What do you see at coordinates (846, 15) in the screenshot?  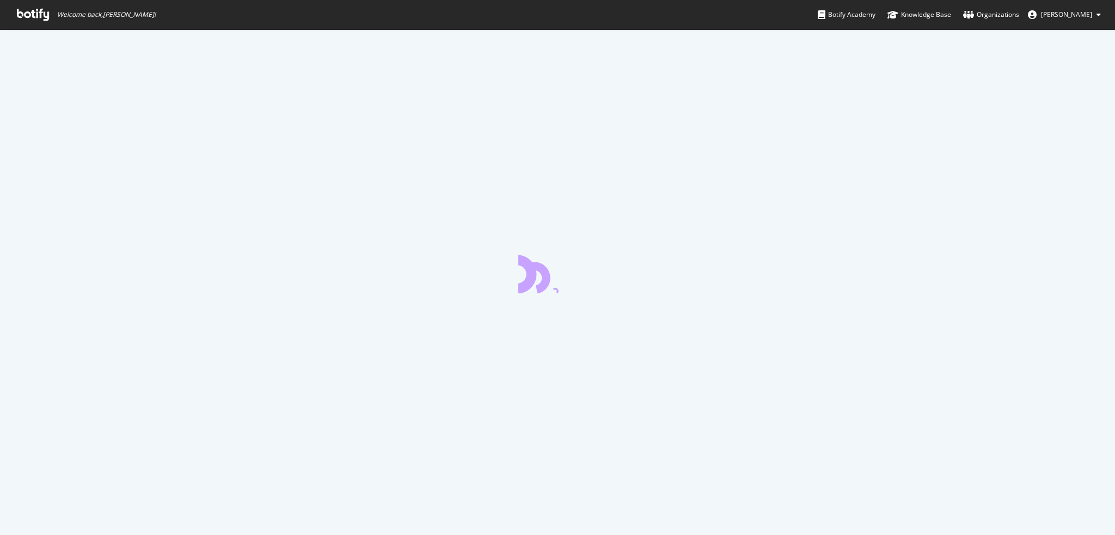 I see `div: Botify Academy` at bounding box center [846, 15].